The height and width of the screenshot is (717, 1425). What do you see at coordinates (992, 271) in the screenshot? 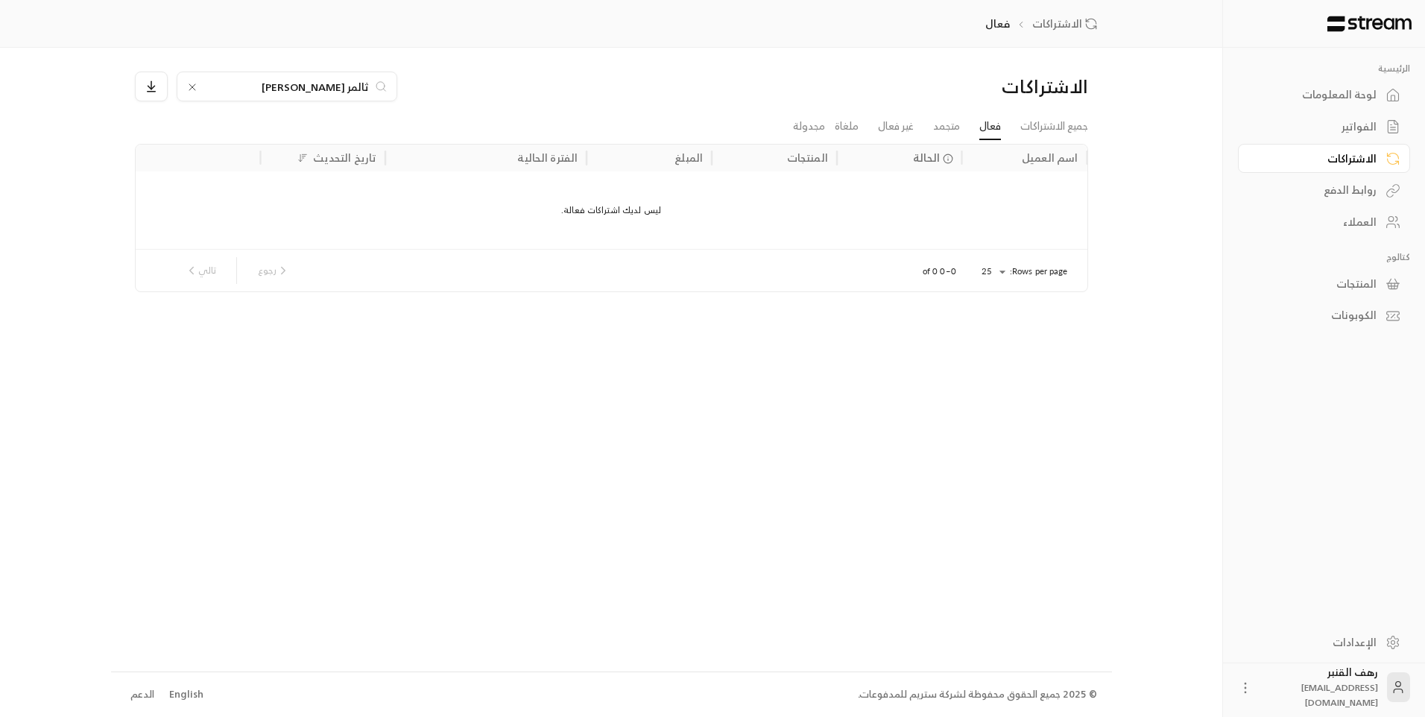
I see `div: 25` at bounding box center [992, 271].